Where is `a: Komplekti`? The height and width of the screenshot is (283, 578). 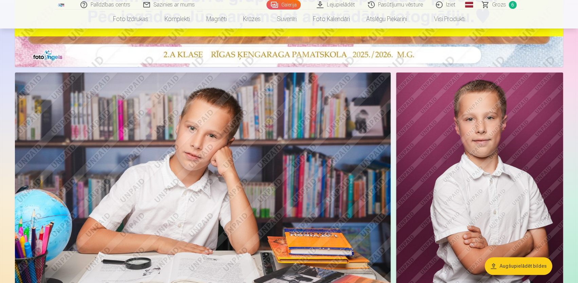
a: Komplekti is located at coordinates (177, 19).